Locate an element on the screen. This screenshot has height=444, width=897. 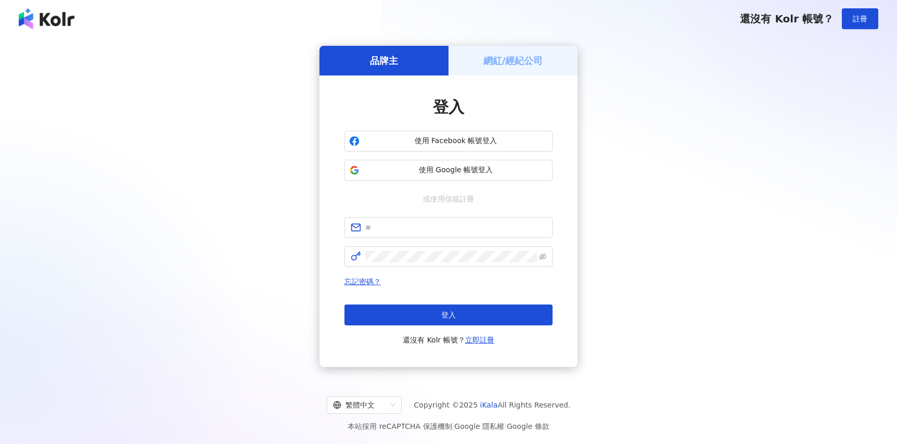
a: Google 條款 is located at coordinates (528, 426).